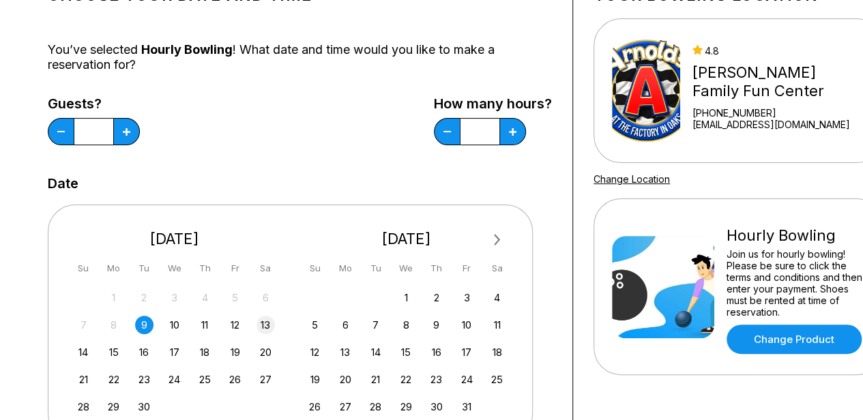 This screenshot has width=863, height=420. Describe the element at coordinates (436, 325) in the screenshot. I see `div: Choose Thursday, October 9th, 2025` at that location.